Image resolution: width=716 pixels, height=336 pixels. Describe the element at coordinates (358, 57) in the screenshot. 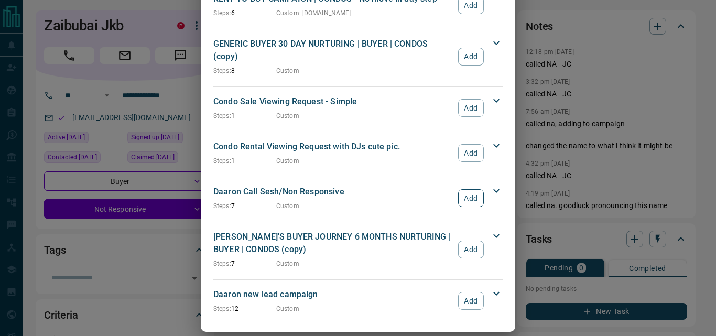

I see `div: GENERIC BUYER 30 DAY NURTURING | BUYER | CONDOS (copy)Steps:8CustomAdd` at that location.